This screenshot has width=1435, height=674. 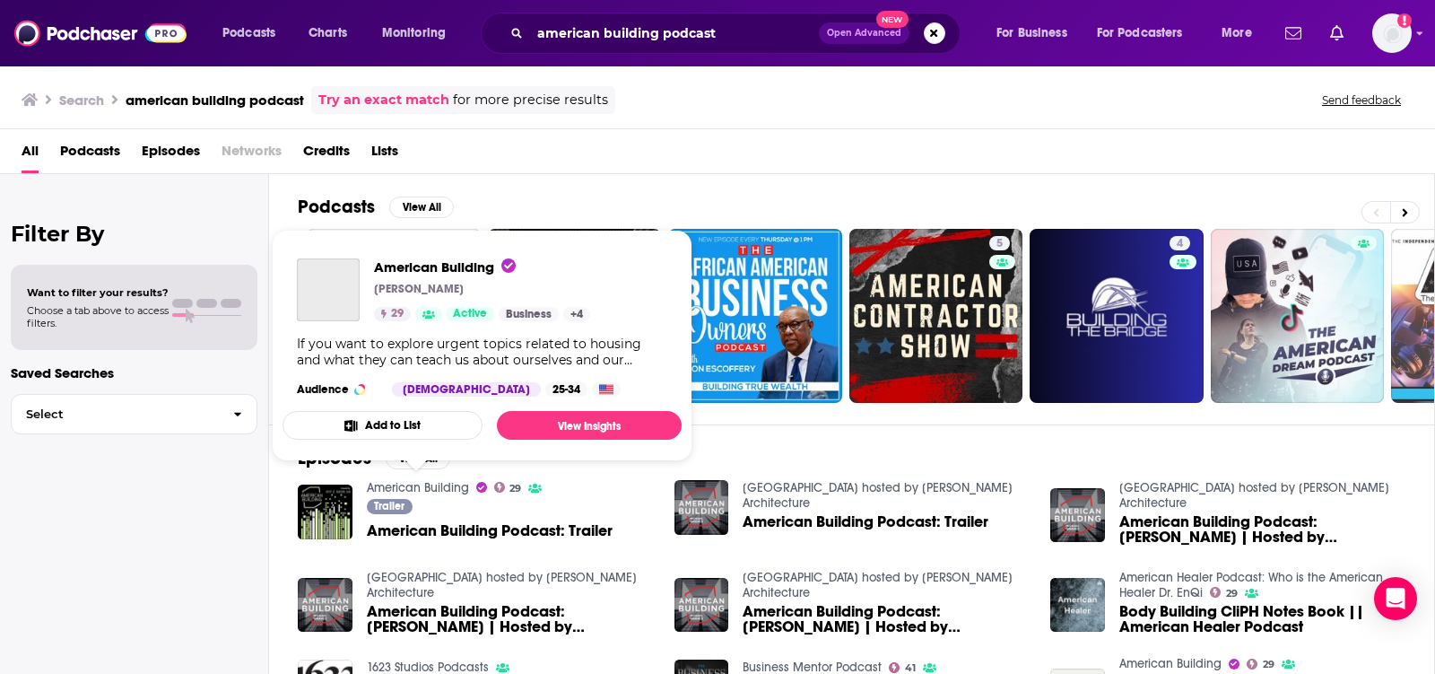 I want to click on a: Try an exact match, so click(x=384, y=100).